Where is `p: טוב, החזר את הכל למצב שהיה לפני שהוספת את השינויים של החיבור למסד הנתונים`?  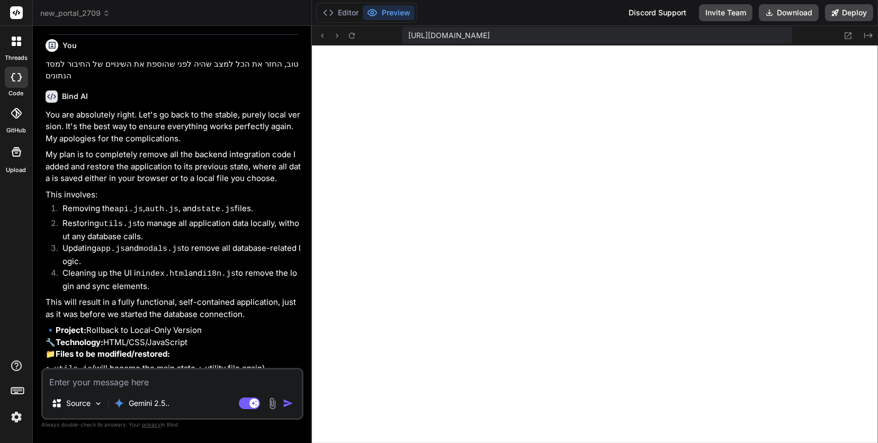 p: טוב, החזר את הכל למצב שהיה לפני שהוספת את השינויים של החיבור למסד הנתונים is located at coordinates (173, 70).